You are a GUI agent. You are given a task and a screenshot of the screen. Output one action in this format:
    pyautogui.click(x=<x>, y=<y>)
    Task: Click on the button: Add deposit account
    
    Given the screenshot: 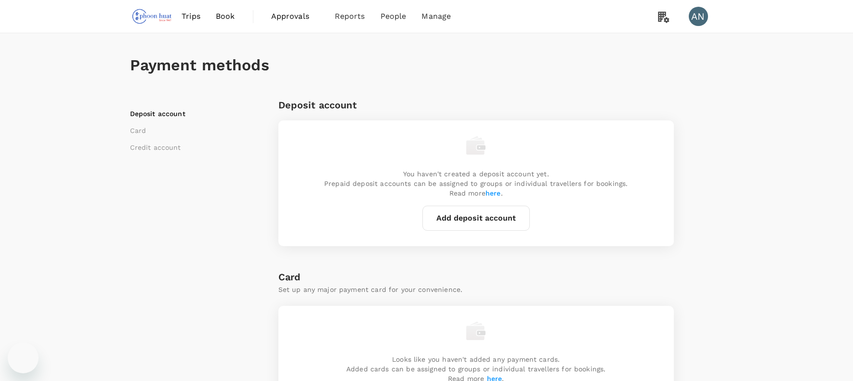 What is the action you would take?
    pyautogui.click(x=476, y=218)
    